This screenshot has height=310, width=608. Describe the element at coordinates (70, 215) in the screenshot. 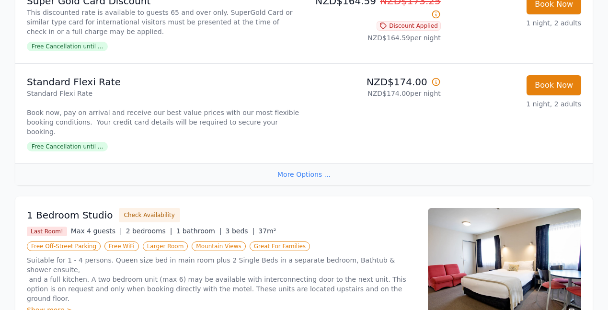

I see `h3: 1 Bedroom Studio` at that location.